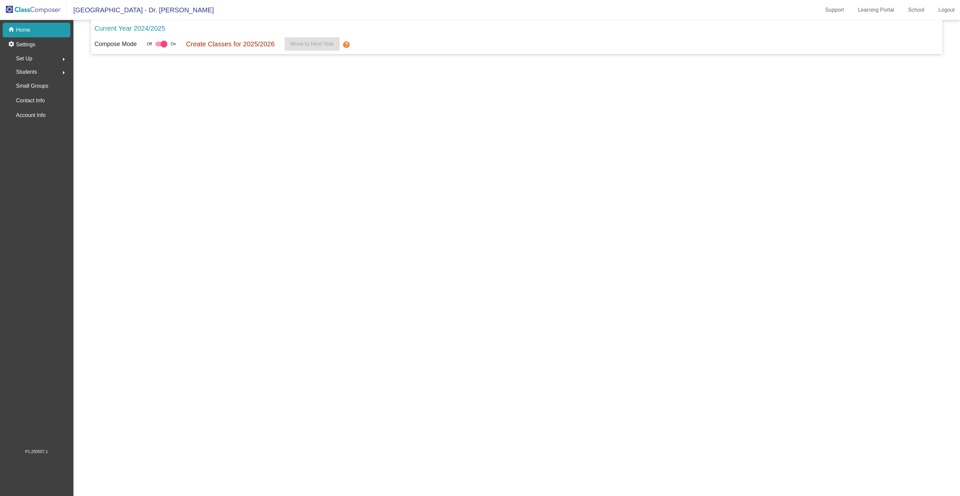 The height and width of the screenshot is (496, 960). I want to click on span: Set Up, so click(24, 59).